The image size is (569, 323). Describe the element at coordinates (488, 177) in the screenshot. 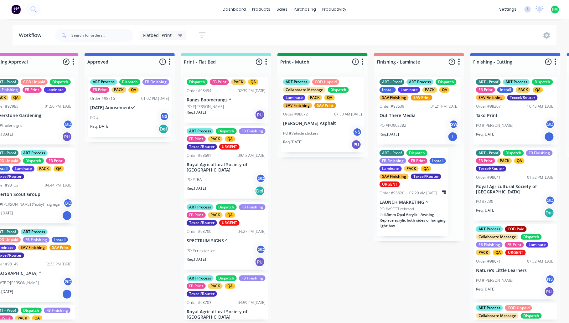

I see `div: Order #98641` at that location.